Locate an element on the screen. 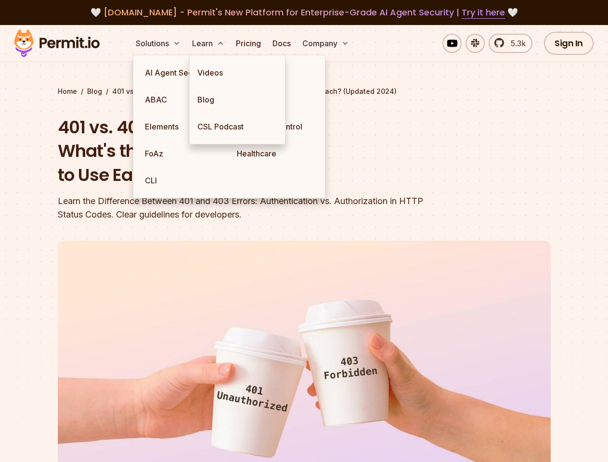 The width and height of the screenshot is (608, 462). a: ABAC is located at coordinates (183, 100).